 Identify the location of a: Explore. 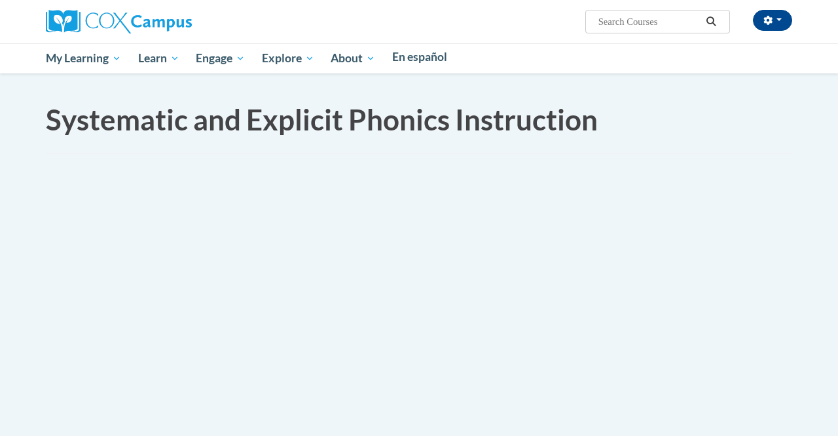
(288, 58).